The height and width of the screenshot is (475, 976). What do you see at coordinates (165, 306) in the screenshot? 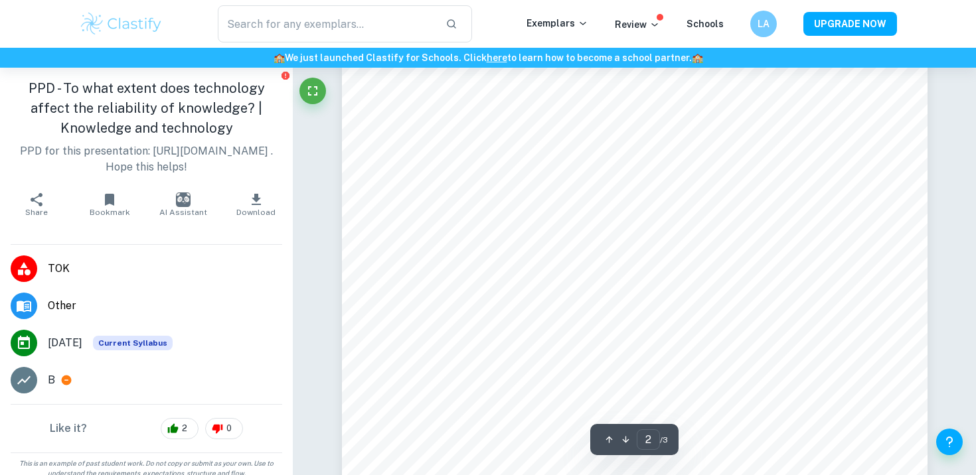
I see `span: Other` at bounding box center [165, 306].